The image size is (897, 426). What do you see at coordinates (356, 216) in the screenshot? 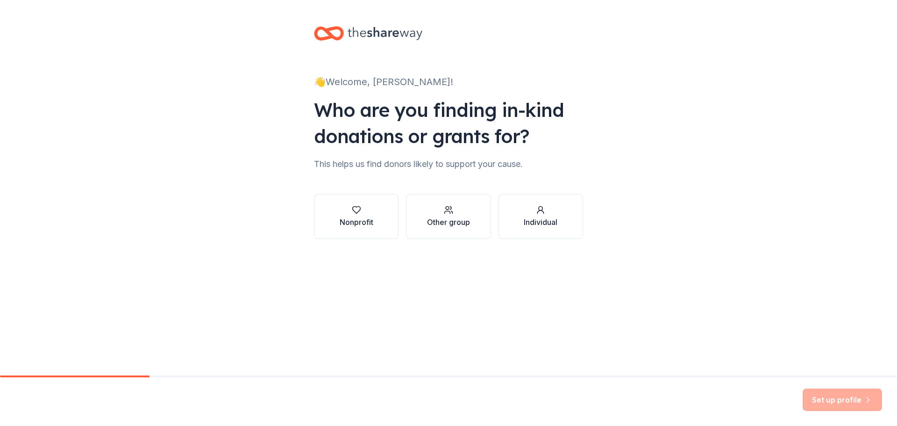
I see `button: Nonprofit` at bounding box center [356, 216].